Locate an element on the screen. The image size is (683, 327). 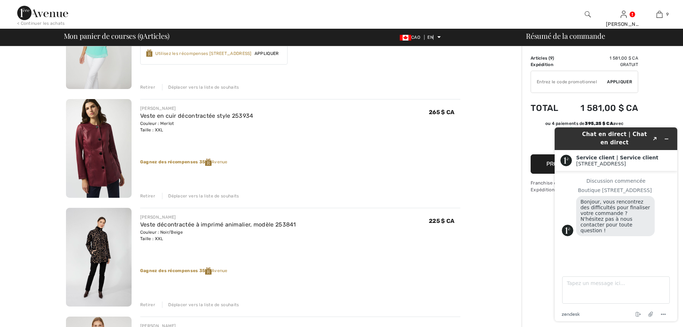
font: Veste en cuir décontractée style 253934 is located at coordinates (197, 115).